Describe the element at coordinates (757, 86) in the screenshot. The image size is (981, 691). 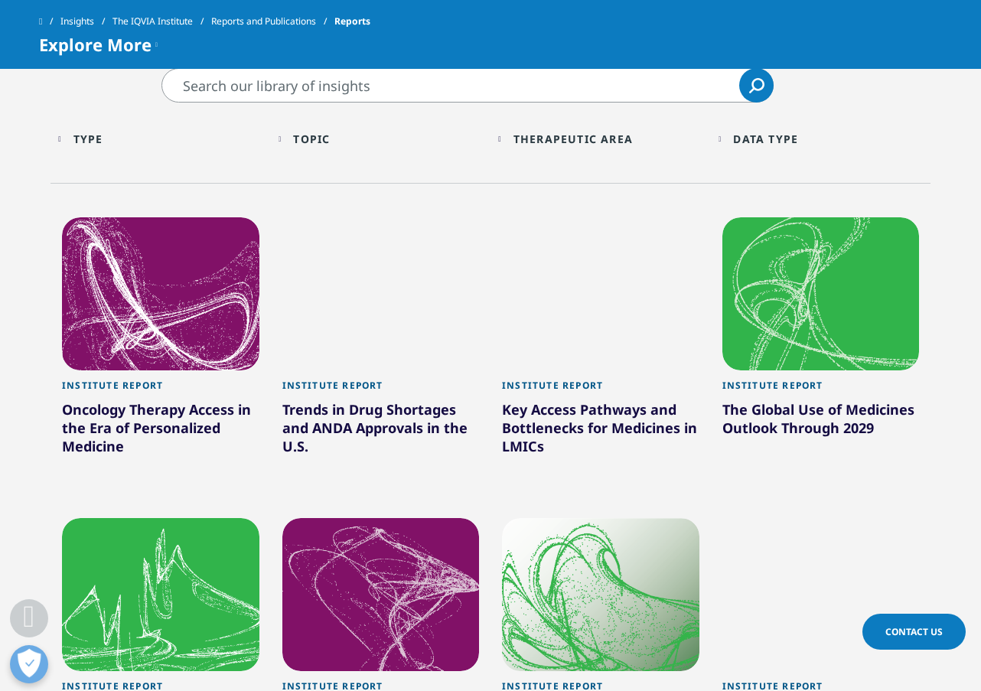
I see `svg: Search` at that location.